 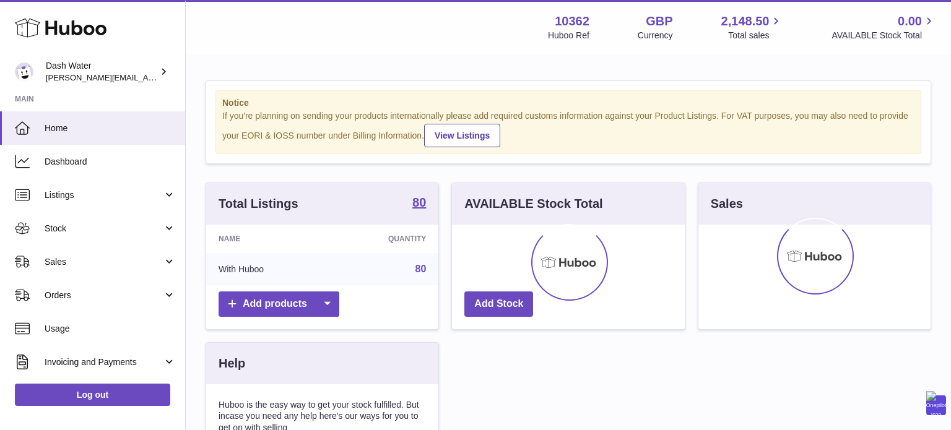 I want to click on span: Listings, so click(x=103, y=195).